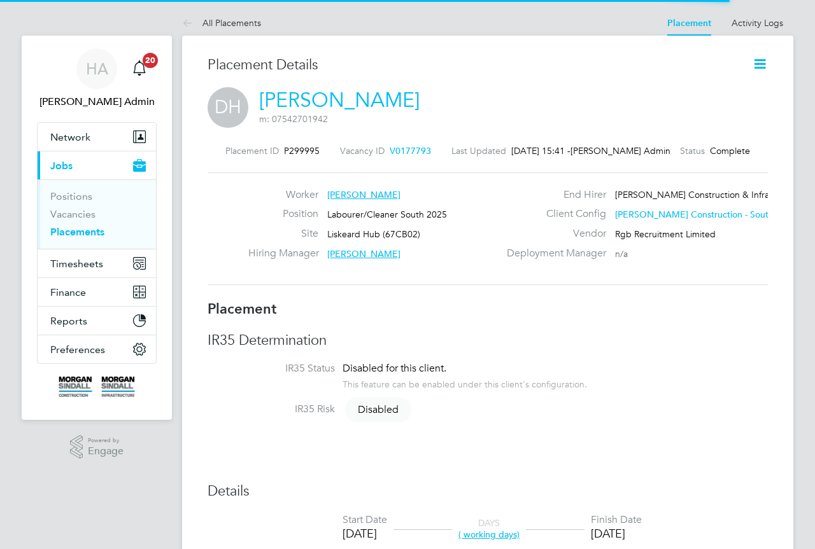 The height and width of the screenshot is (549, 815). I want to click on button: Preferences, so click(97, 350).